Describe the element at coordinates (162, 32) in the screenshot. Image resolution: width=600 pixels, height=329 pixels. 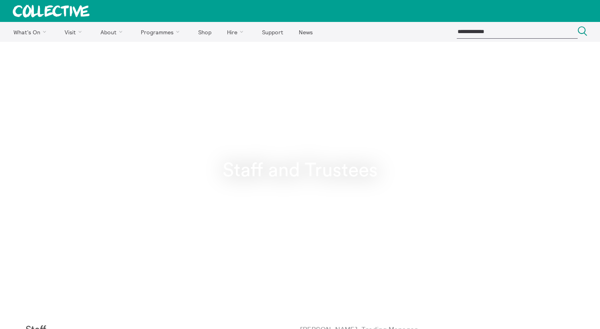
I see `a: Programmes` at that location.